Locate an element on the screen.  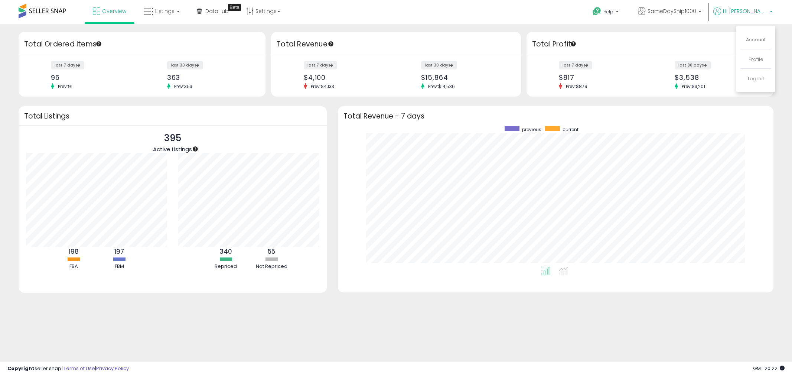
div: 96 is located at coordinates (94, 77).